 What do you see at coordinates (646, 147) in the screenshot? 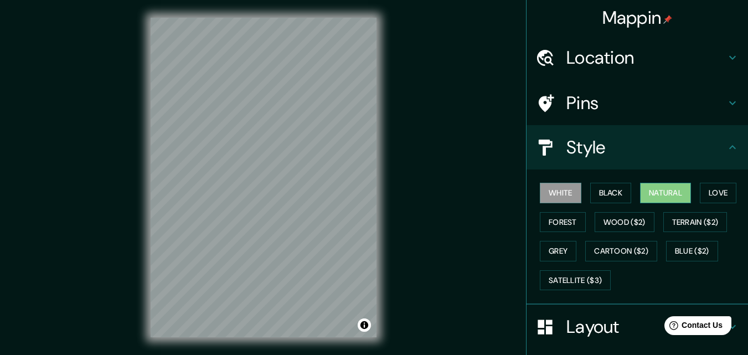
I see `h4: Style` at bounding box center [646, 147].